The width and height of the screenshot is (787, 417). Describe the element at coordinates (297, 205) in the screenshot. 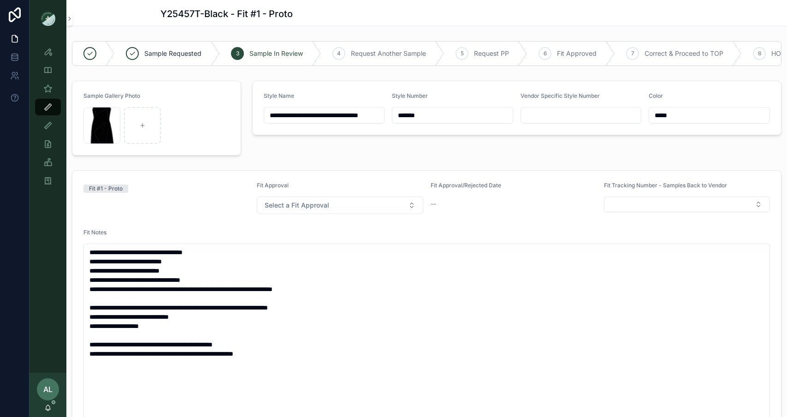

I see `span: Select a Fit Approval` at that location.